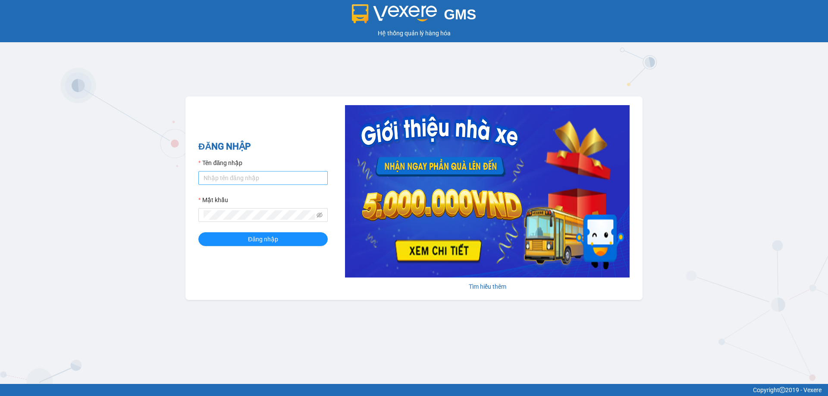 This screenshot has height=396, width=828. I want to click on span: Đăng nhập, so click(263, 239).